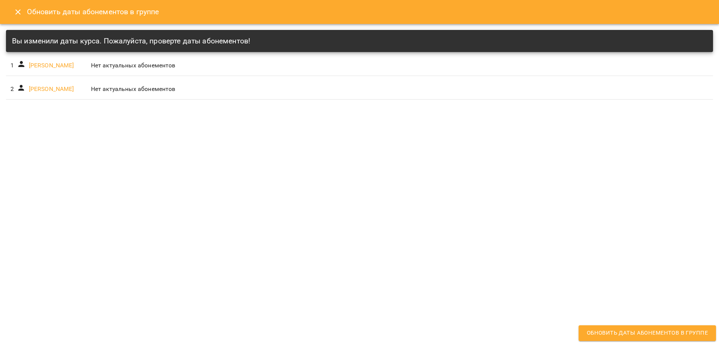 The image size is (719, 344). I want to click on h6: Вы изменили даты курса. Пожалуйста, проверте даты абонементов!, so click(131, 41).